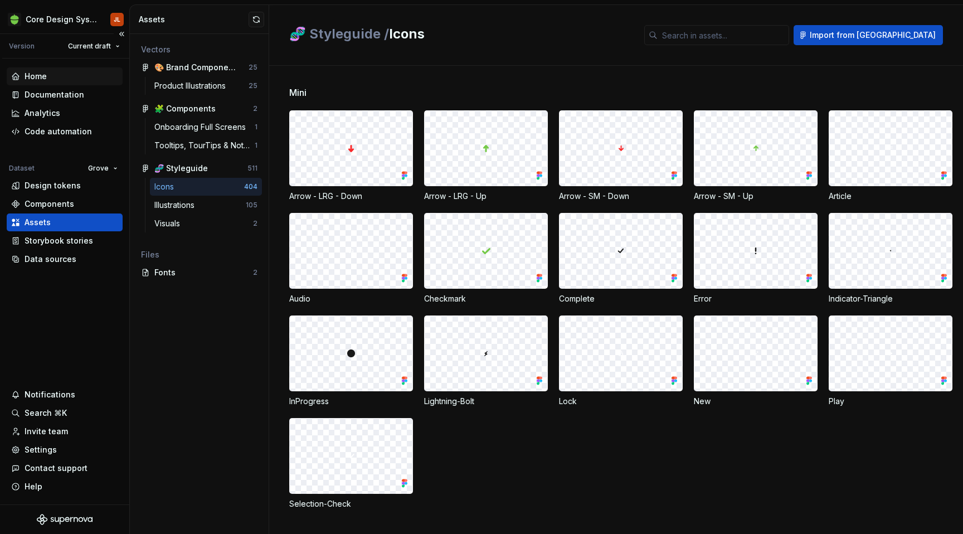 Image resolution: width=963 pixels, height=534 pixels. What do you see at coordinates (351, 504) in the screenshot?
I see `div: Selection-Check` at bounding box center [351, 504].